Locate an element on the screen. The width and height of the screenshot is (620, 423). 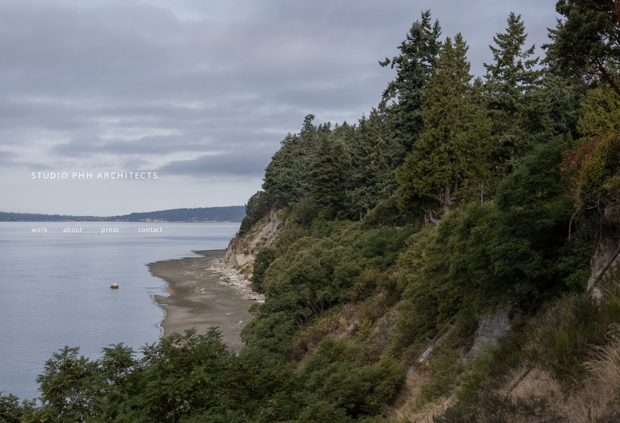
span: contact is located at coordinates (150, 230).